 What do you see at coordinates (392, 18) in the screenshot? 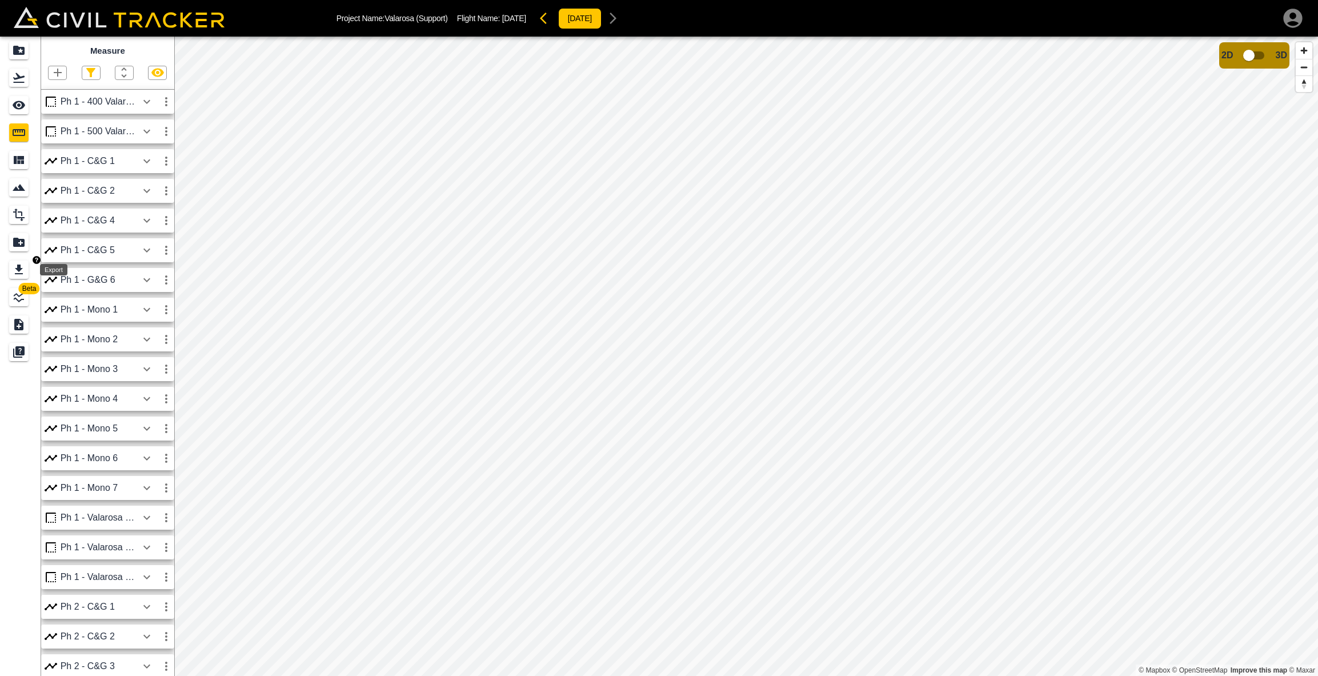
I see `p: Project Name: Valarosa (Support)` at bounding box center [392, 18].